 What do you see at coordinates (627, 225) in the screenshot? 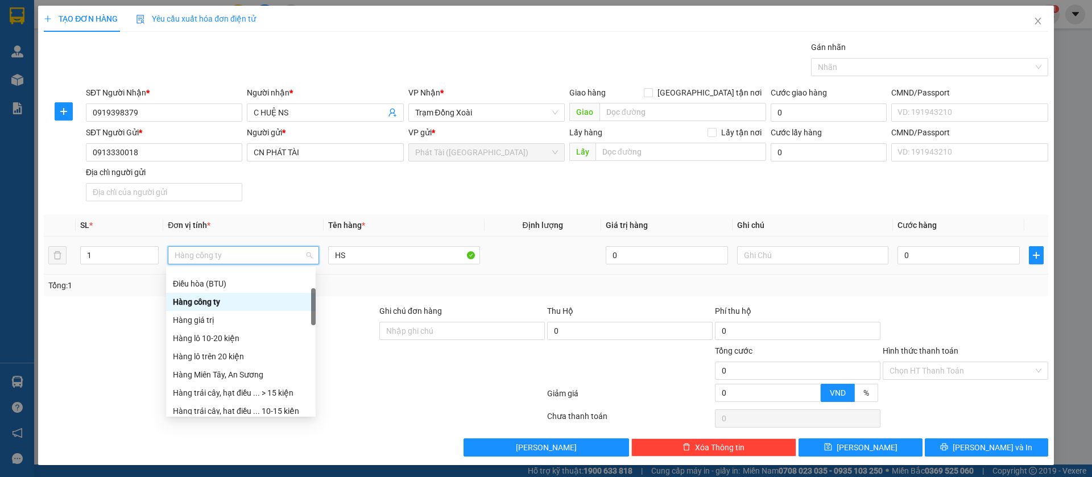
I see `span: Giá trị hàng` at bounding box center [627, 225].